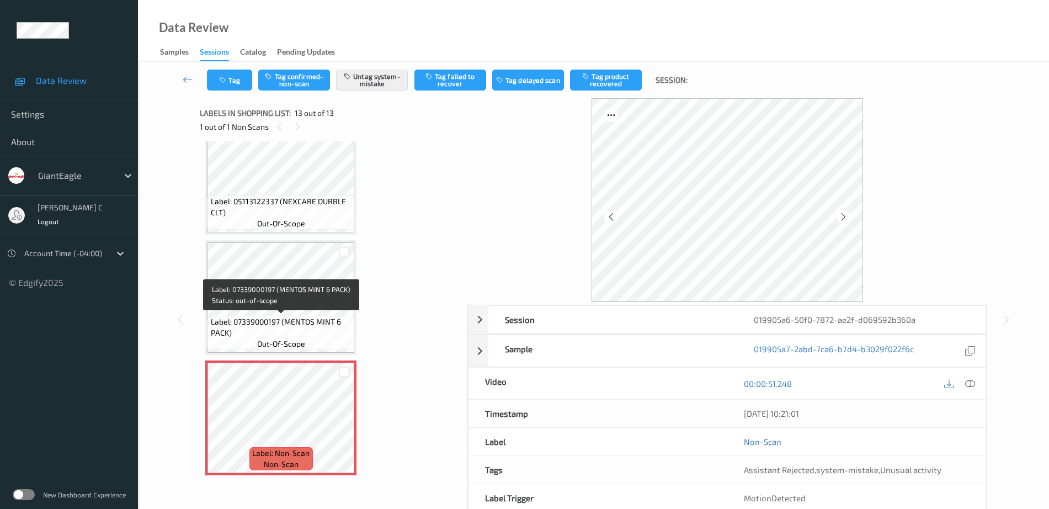 The height and width of the screenshot is (509, 1049). What do you see at coordinates (613, 320) in the screenshot?
I see `div: Session` at bounding box center [613, 320].